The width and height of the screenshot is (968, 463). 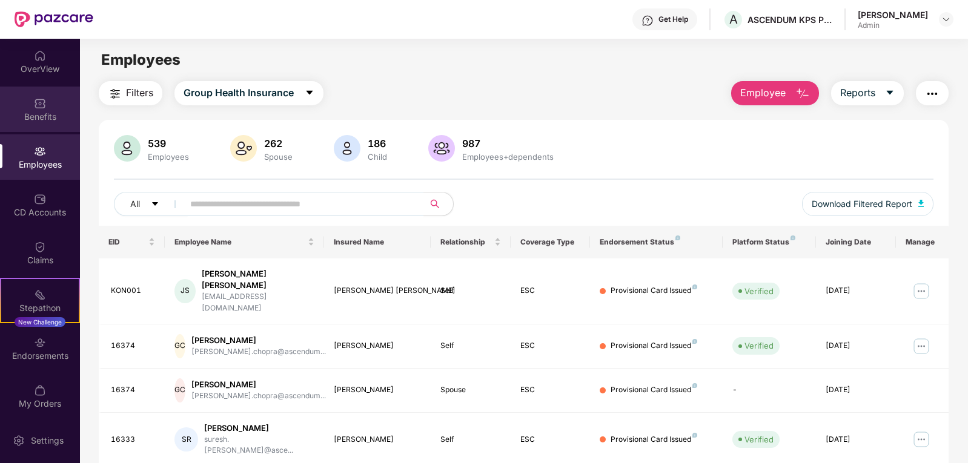 I want to click on th: Coverage Type, so click(x=550, y=242).